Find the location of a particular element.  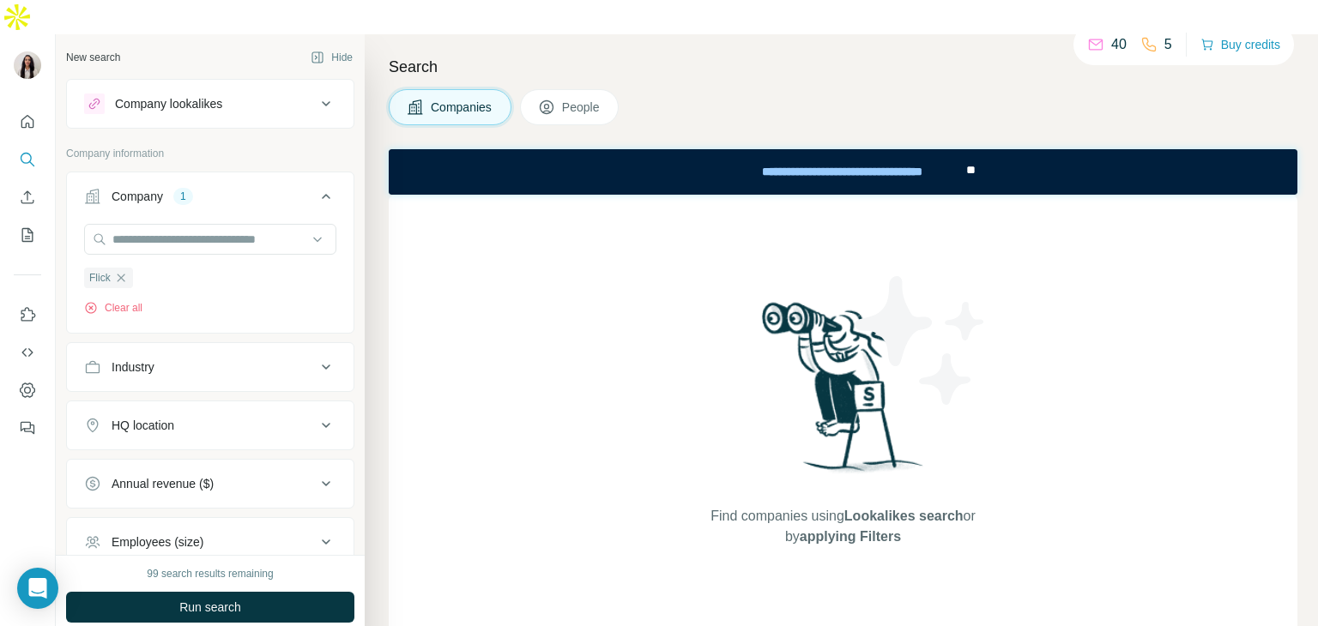

div: Annual revenue ($) is located at coordinates (162, 484).